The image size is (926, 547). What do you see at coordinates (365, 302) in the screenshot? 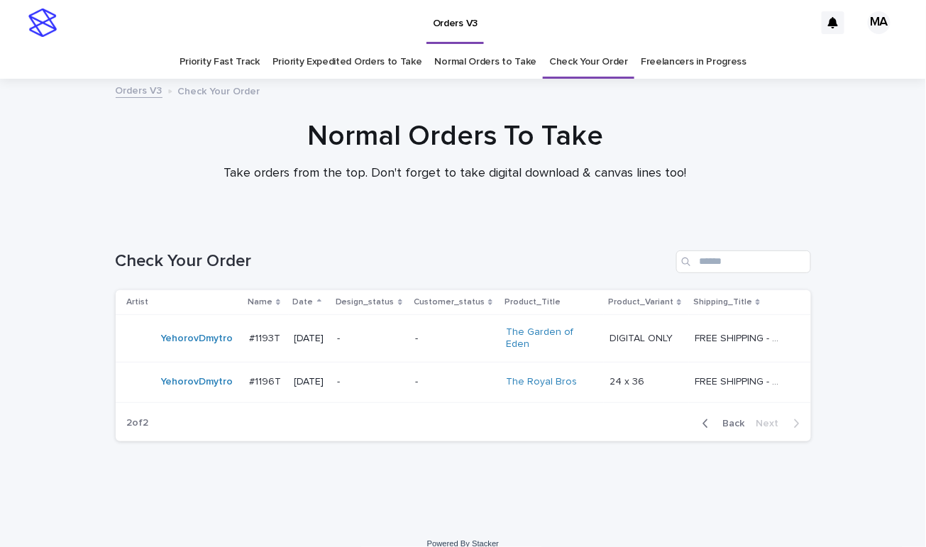
I see `p: Design_status` at bounding box center [365, 302].